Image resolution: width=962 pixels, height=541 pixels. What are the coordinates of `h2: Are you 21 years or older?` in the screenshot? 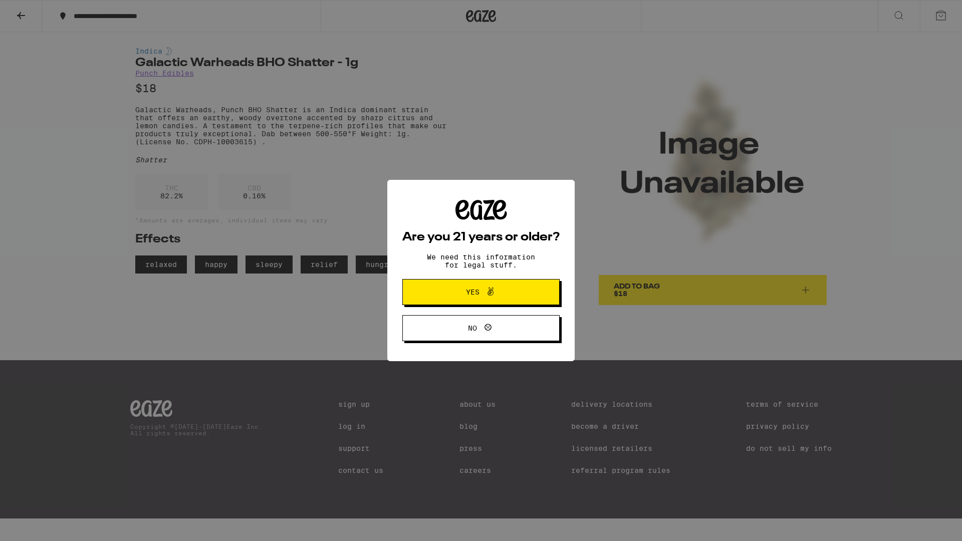 It's located at (481, 237).